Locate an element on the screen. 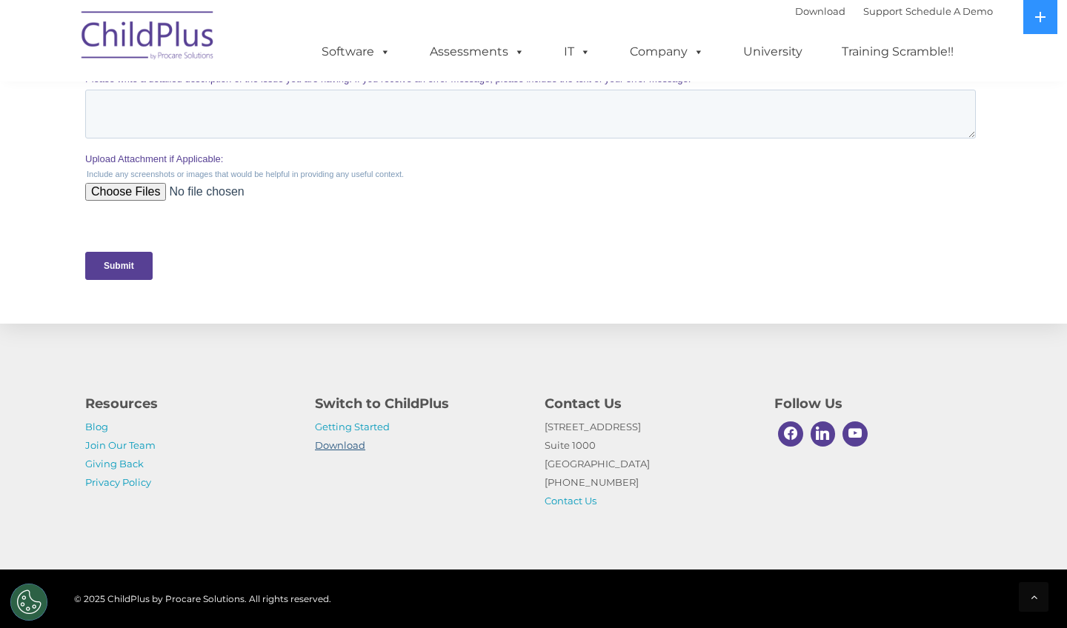  img: ChildPlus by Procare Solutions is located at coordinates (148, 38).